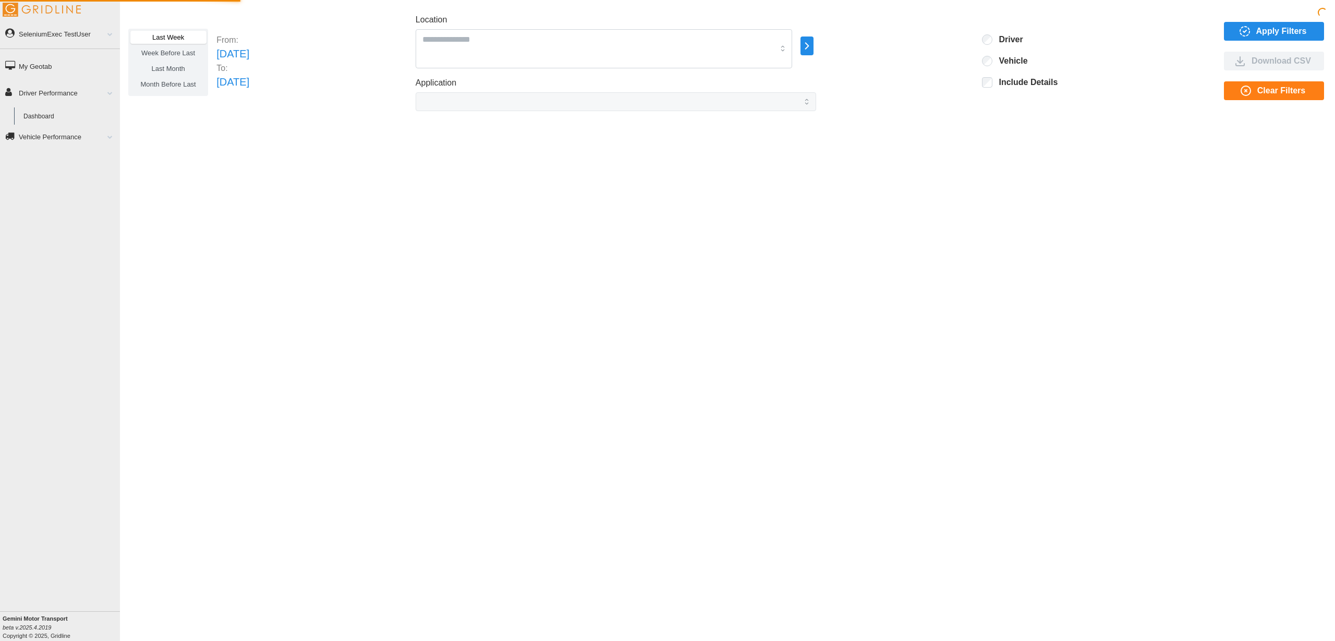 The height and width of the screenshot is (641, 1335). Describe the element at coordinates (42, 9) in the screenshot. I see `img: Gridline` at that location.